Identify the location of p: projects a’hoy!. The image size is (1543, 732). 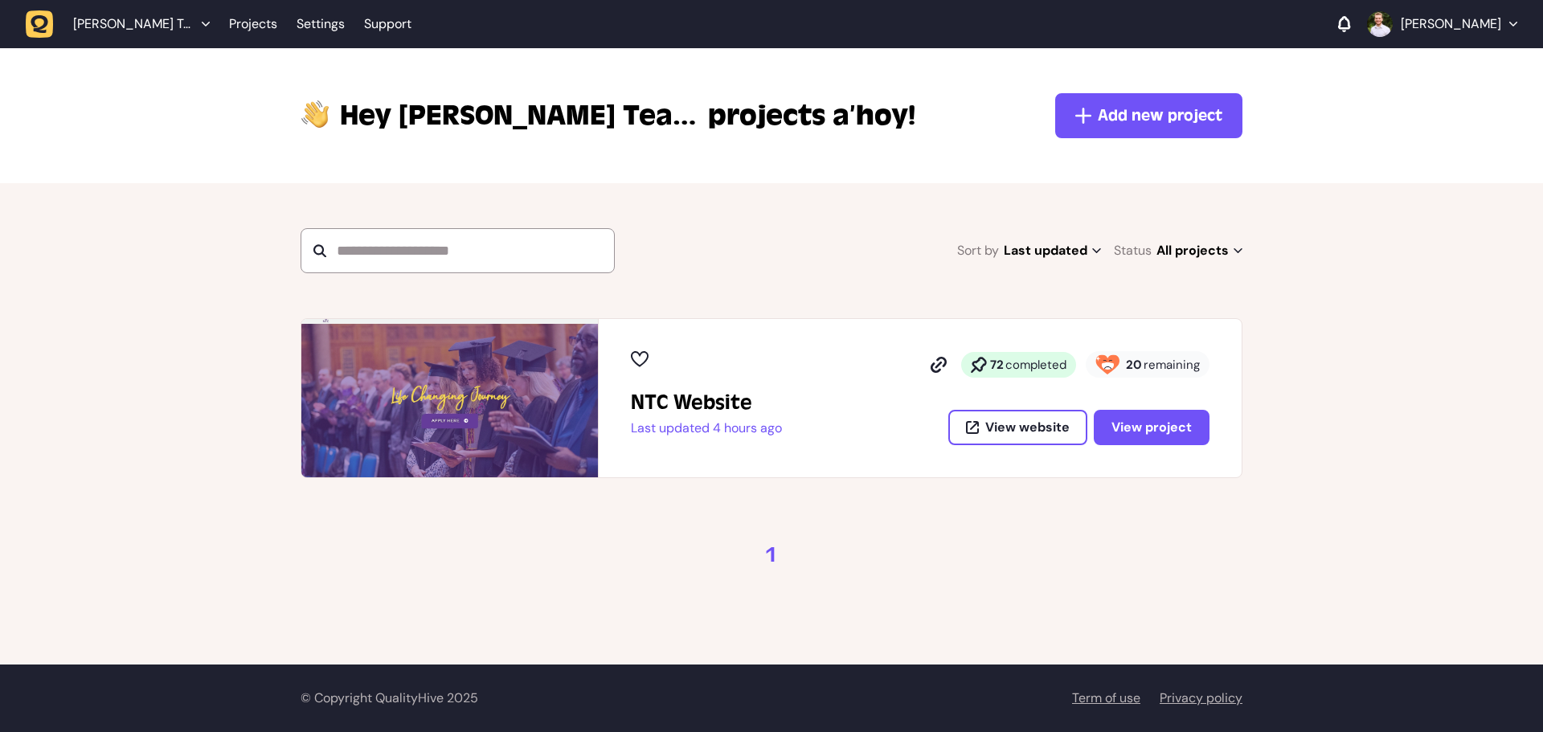
(628, 116).